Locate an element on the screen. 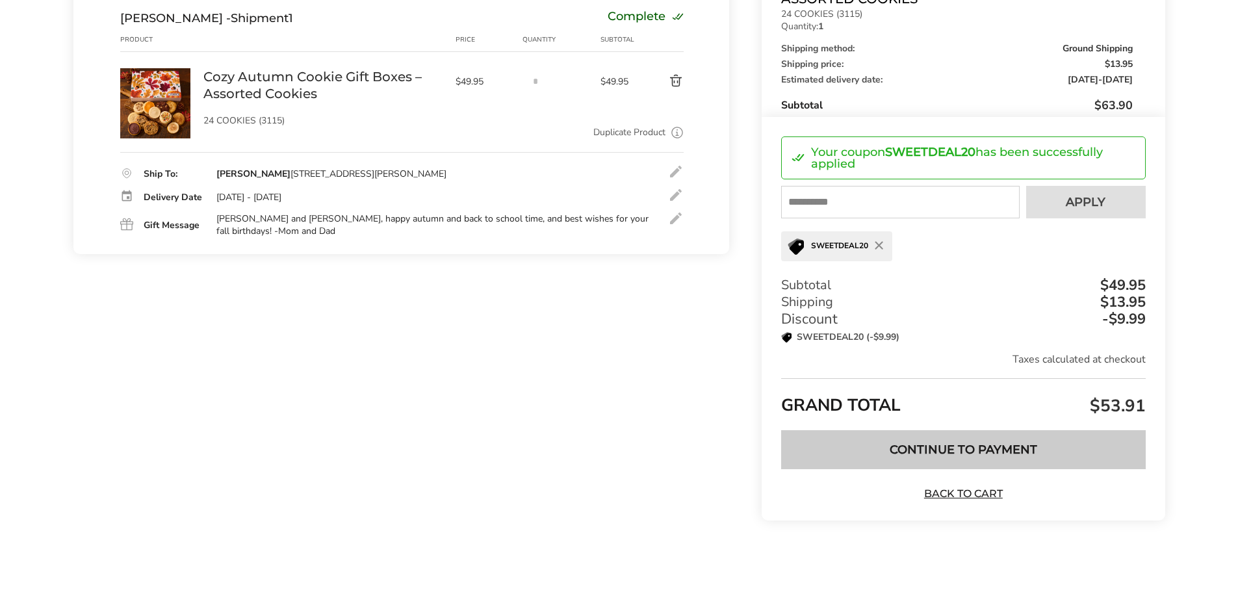 The width and height of the screenshot is (1238, 592). div: Complete is located at coordinates (645, 18).